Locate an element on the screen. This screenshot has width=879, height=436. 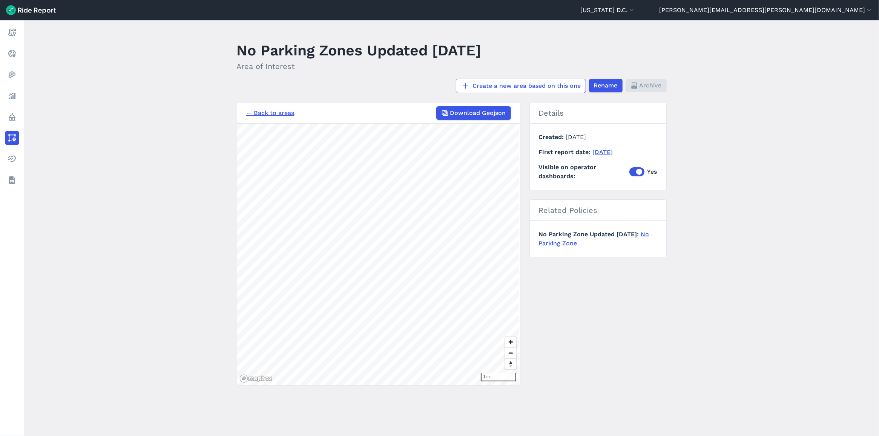
a: Report is located at coordinates (12, 32).